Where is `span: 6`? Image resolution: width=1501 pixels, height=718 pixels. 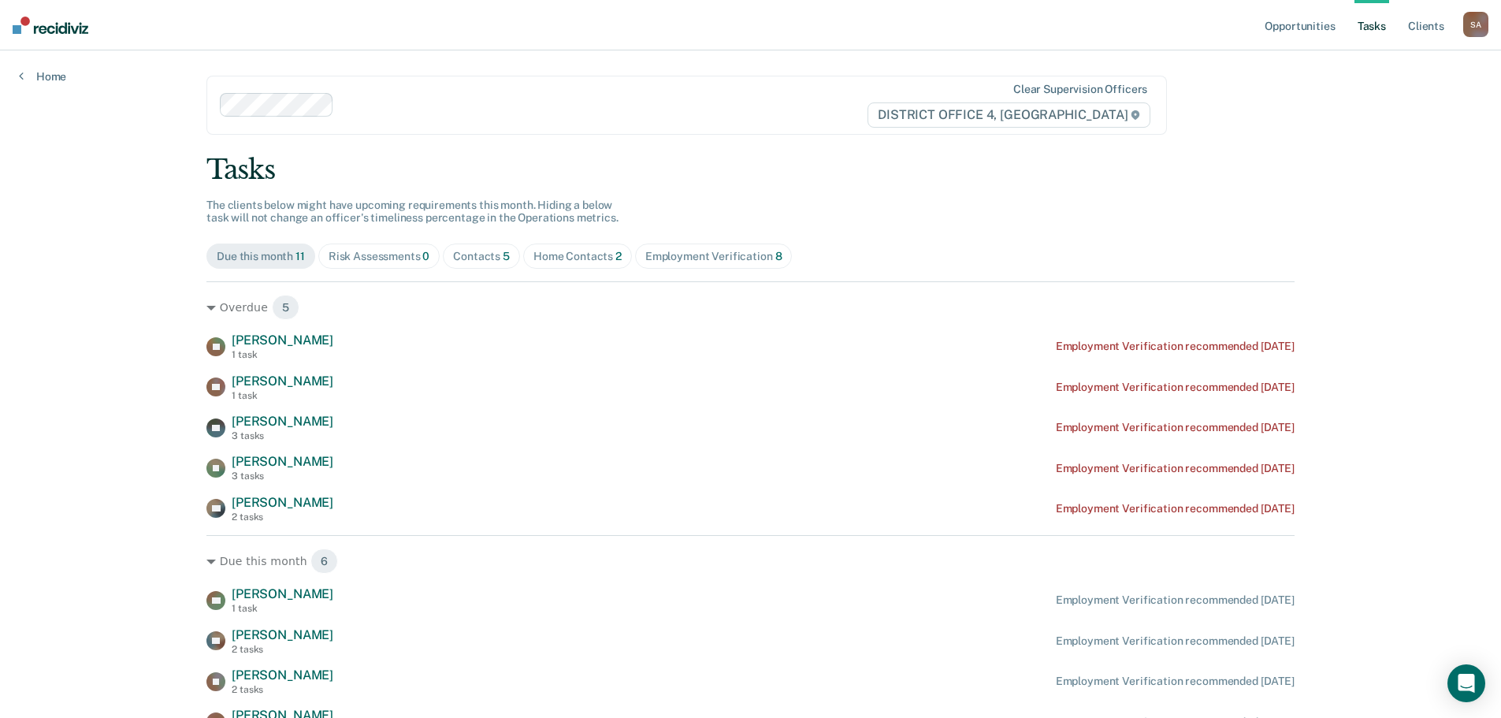 span: 6 is located at coordinates (324, 561).